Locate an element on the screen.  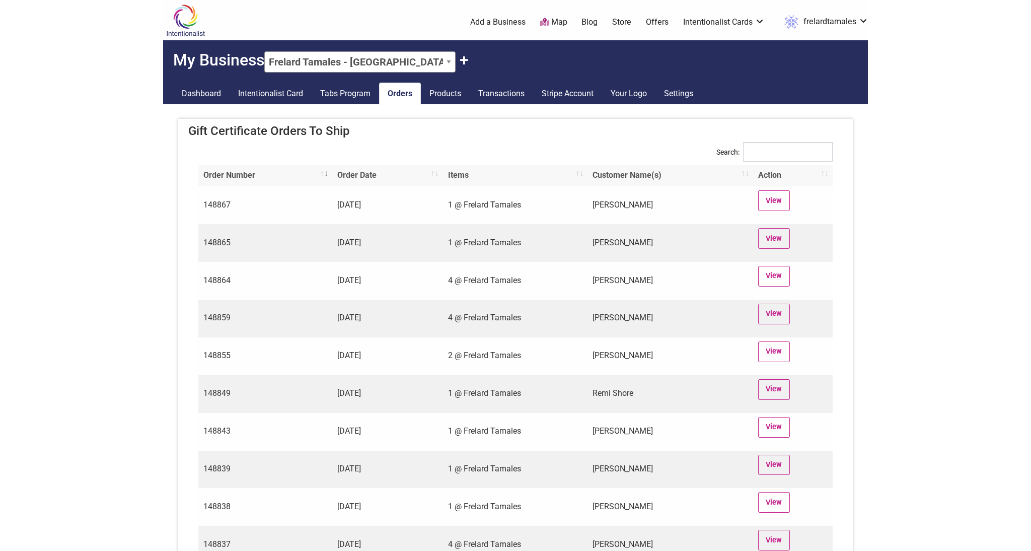
a: Add a Business is located at coordinates (498, 22).